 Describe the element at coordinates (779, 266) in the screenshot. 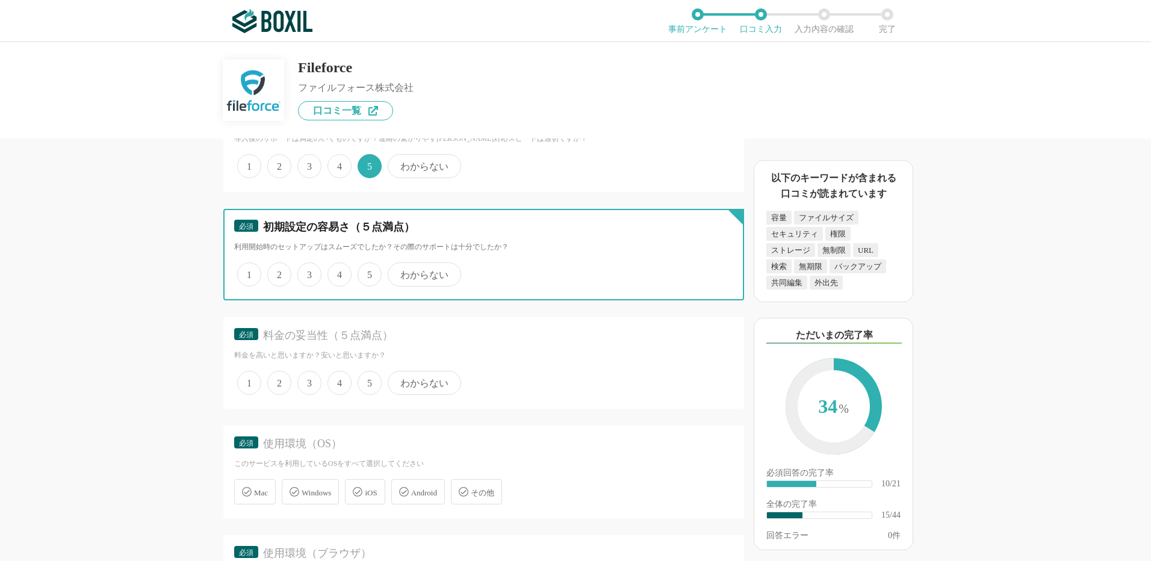

I see `div: 検索` at that location.